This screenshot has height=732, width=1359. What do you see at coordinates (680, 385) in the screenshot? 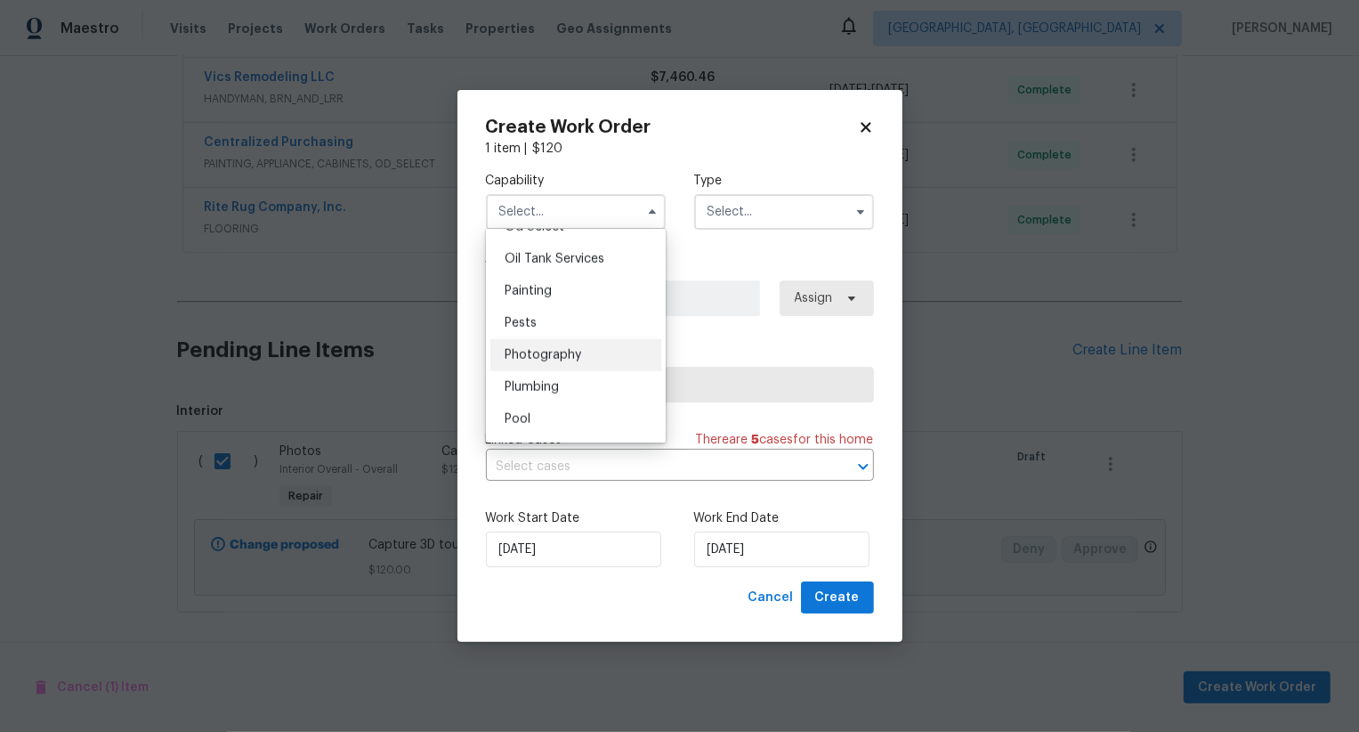
I see `span: Select trade partner` at bounding box center [680, 385].